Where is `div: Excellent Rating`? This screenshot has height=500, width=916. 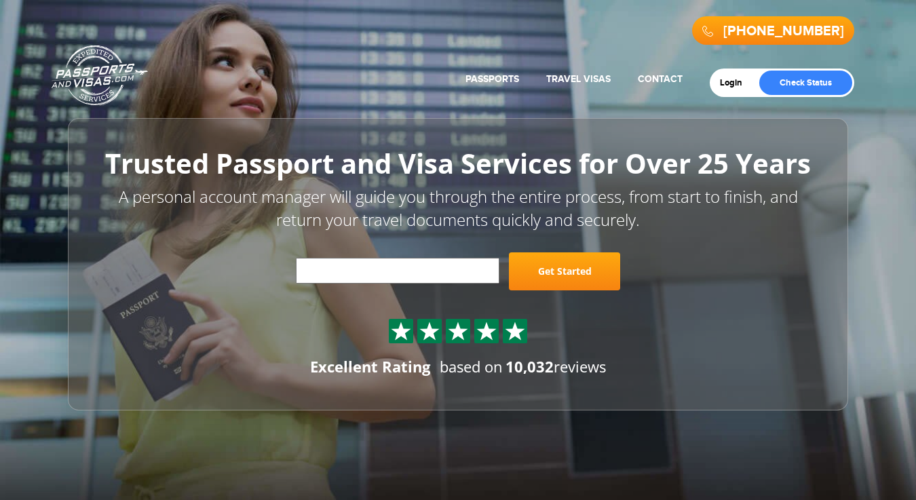
div: Excellent Rating is located at coordinates (370, 367).